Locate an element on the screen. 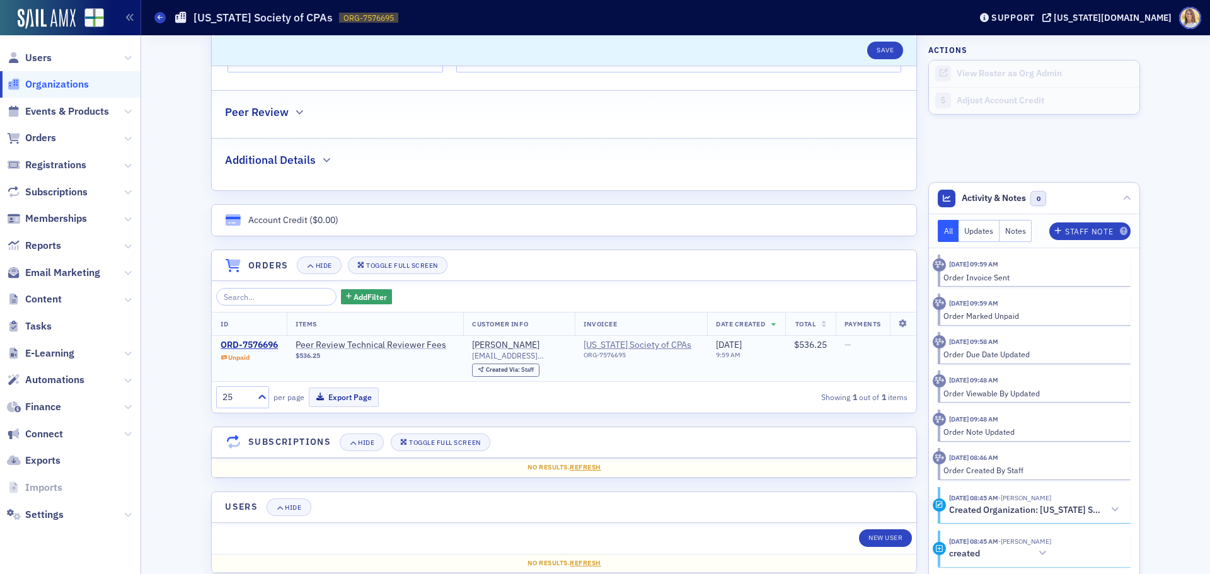 Image resolution: width=1210 pixels, height=574 pixels. a: ORD-7576696 is located at coordinates (249, 345).